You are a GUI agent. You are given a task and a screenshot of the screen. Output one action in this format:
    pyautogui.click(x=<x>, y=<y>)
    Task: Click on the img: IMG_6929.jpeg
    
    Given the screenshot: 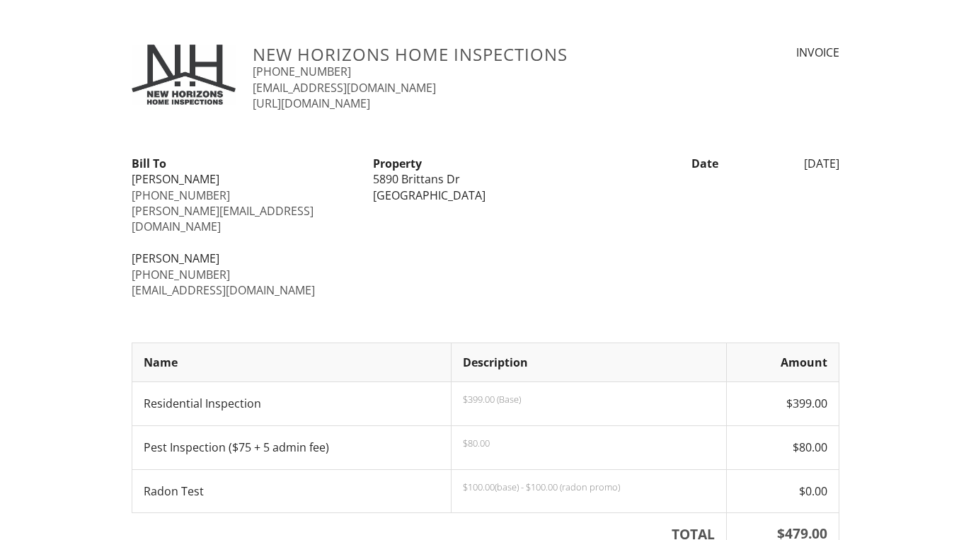 What is the action you would take?
    pyautogui.click(x=183, y=74)
    